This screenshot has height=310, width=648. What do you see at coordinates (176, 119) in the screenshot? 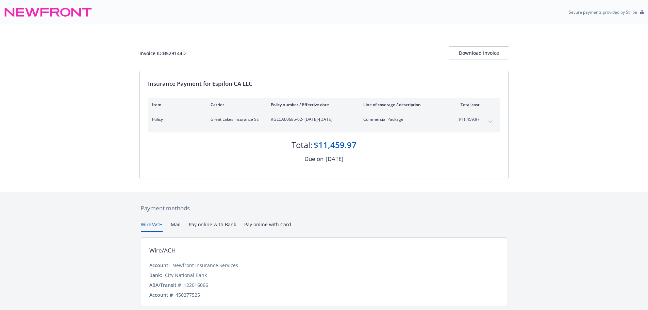
I see `span: Policy` at bounding box center [176, 119].